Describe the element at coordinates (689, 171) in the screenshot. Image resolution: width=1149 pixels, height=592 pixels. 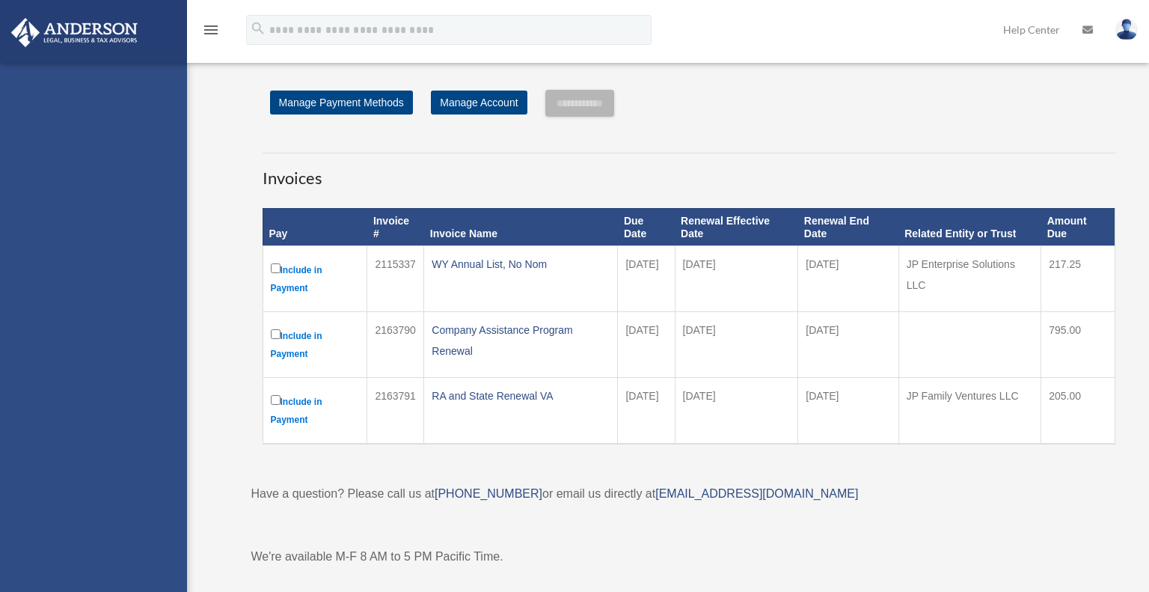
I see `h3: Invoices` at that location.